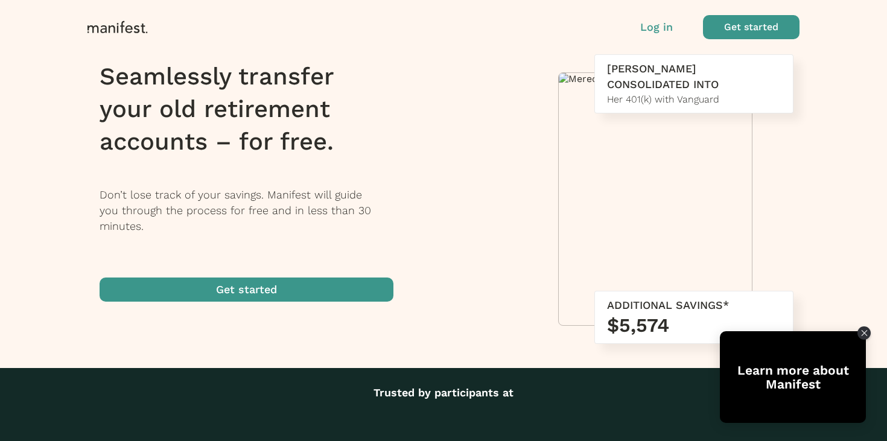 This screenshot has height=441, width=887. What do you see at coordinates (694, 100) in the screenshot?
I see `div: Her 401(k) with Vanguard` at bounding box center [694, 100].